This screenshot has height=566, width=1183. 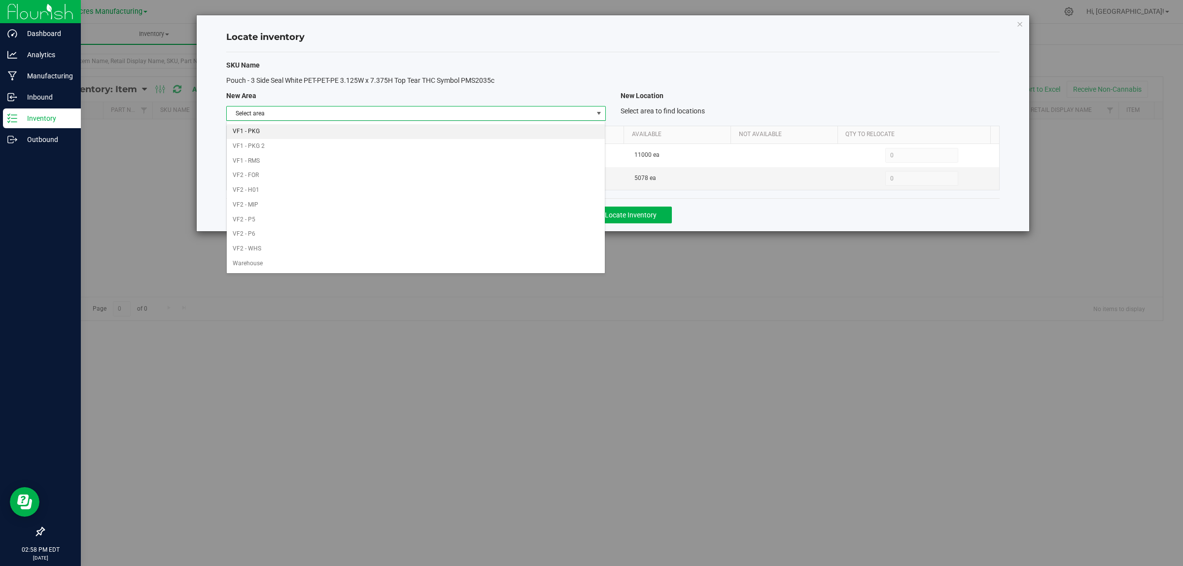 I want to click on p: Inbound, so click(x=47, y=97).